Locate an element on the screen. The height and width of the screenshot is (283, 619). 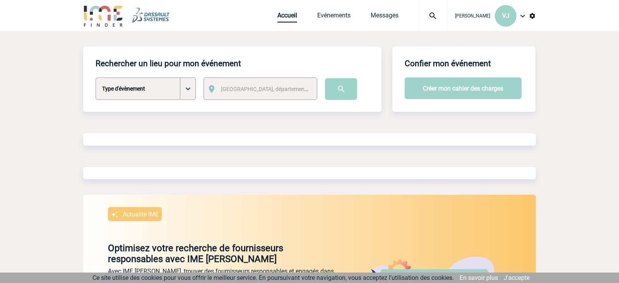
a: Accueil is located at coordinates (287, 17).